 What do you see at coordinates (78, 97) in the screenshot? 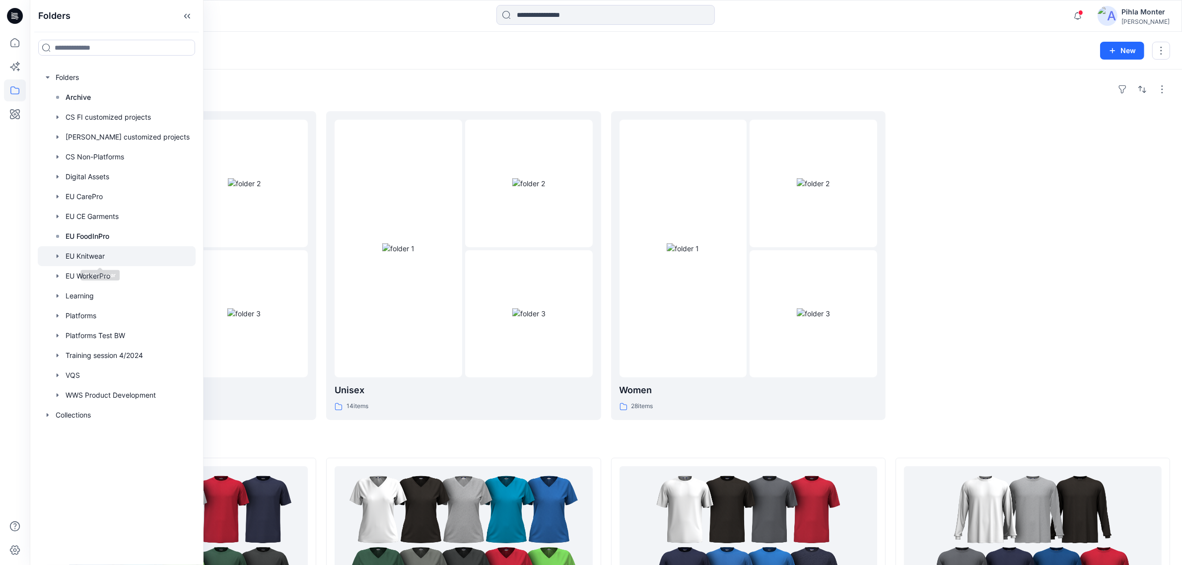
I see `p: Archive` at bounding box center [78, 97].